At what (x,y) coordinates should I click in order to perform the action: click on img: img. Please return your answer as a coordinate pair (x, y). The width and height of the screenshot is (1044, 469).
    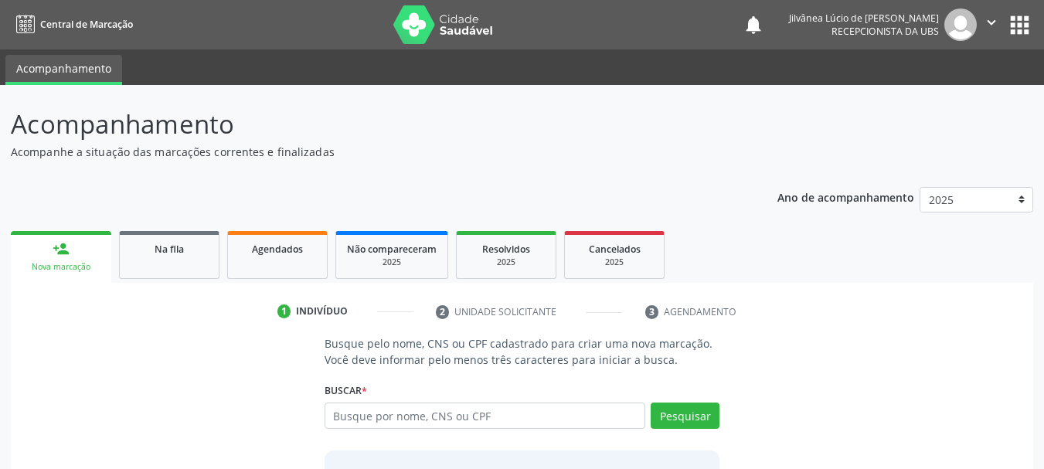
    Looking at the image, I should click on (961, 25).